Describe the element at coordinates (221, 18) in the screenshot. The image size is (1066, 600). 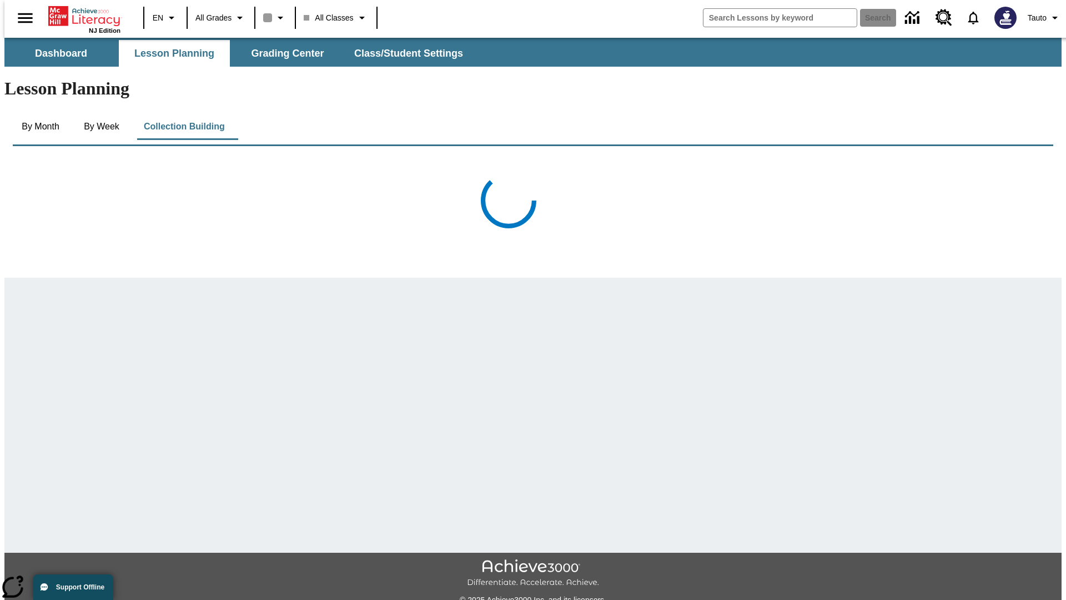
I see `button: Grade: All Grades, Select a grade` at that location.